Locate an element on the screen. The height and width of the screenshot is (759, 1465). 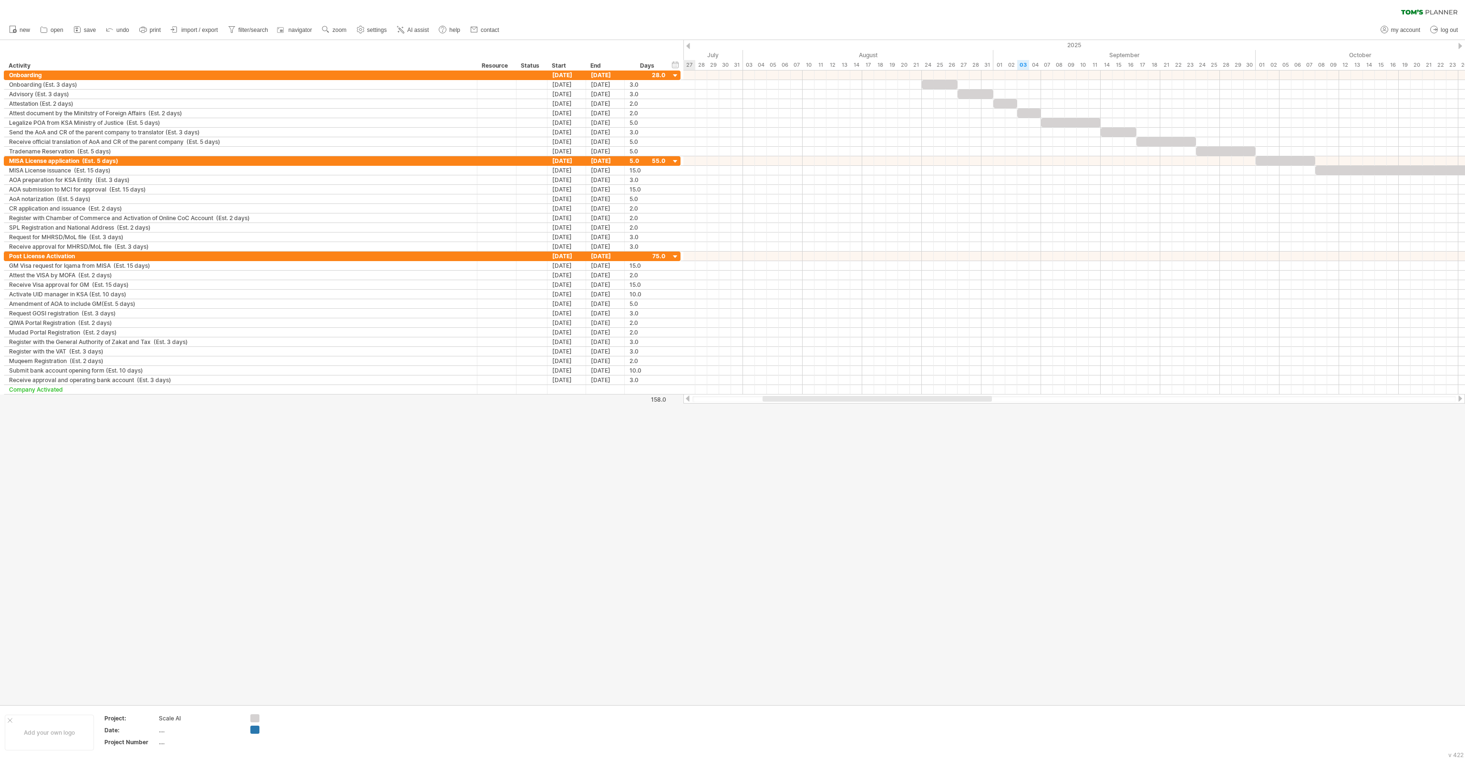
div: Send the AoA and CR of the parent company to translator (Est. 3 days) is located at coordinates (240, 132).